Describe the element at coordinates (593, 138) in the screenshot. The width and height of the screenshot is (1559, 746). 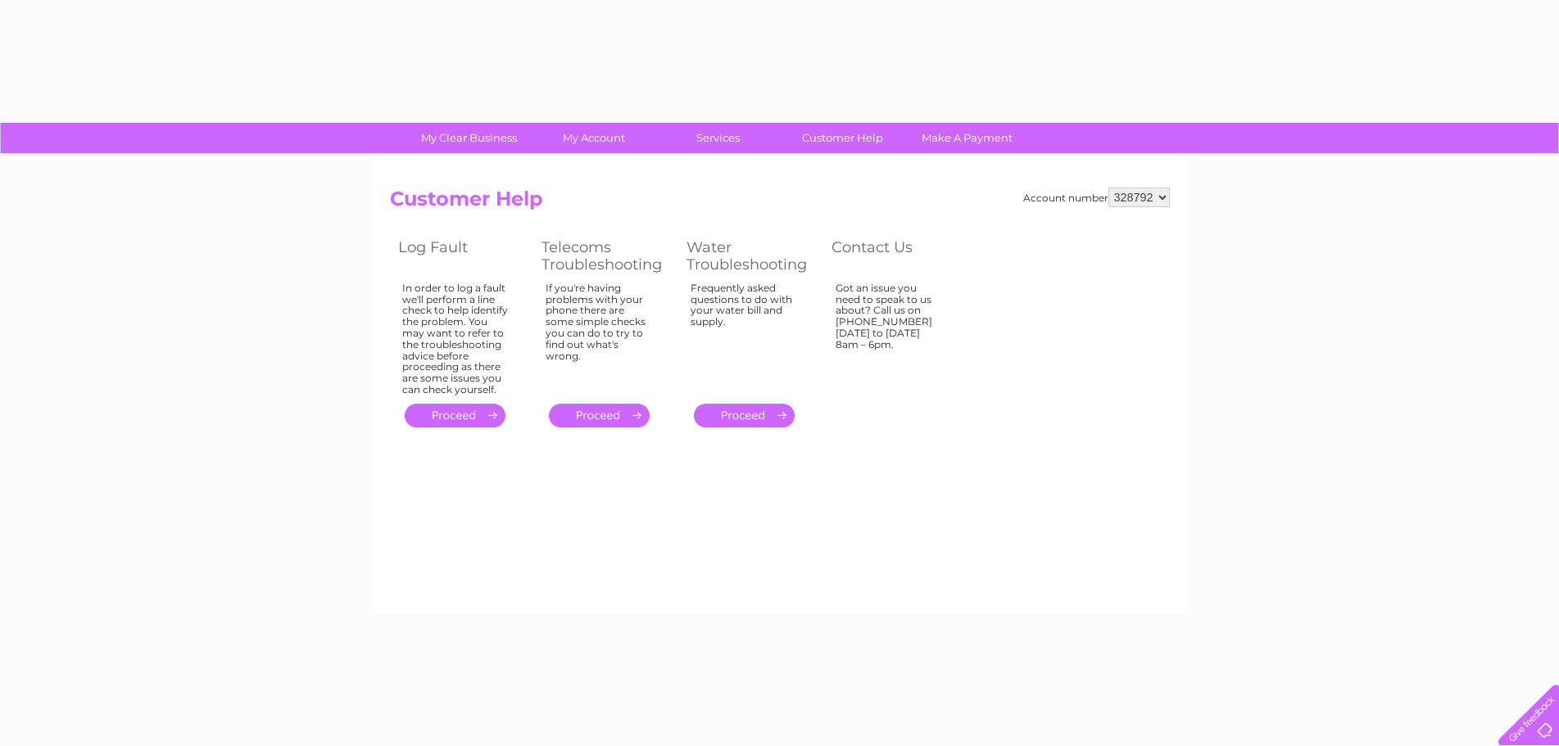
I see `a: My Account` at that location.